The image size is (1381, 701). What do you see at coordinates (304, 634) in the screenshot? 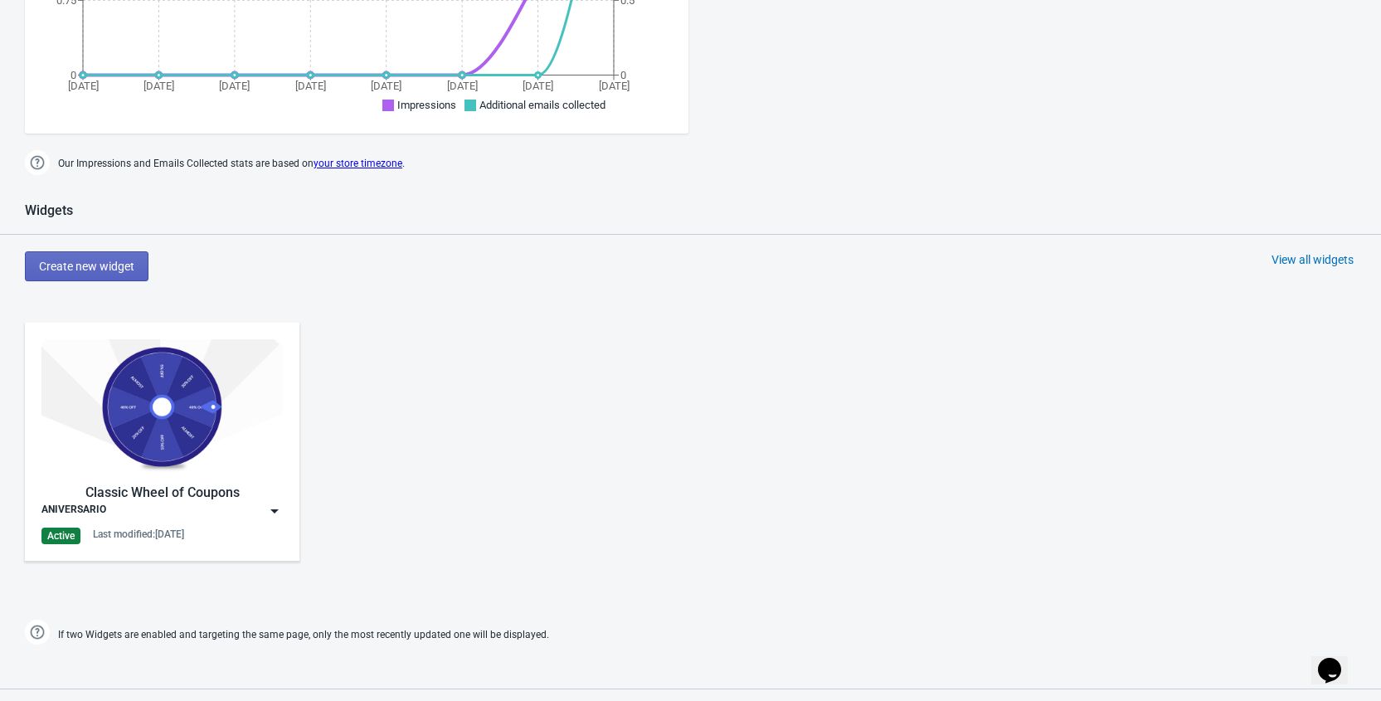
I see `span: If two Widgets are enabled and targeting the same page, only the most recently updated one will b...` at bounding box center [304, 634].